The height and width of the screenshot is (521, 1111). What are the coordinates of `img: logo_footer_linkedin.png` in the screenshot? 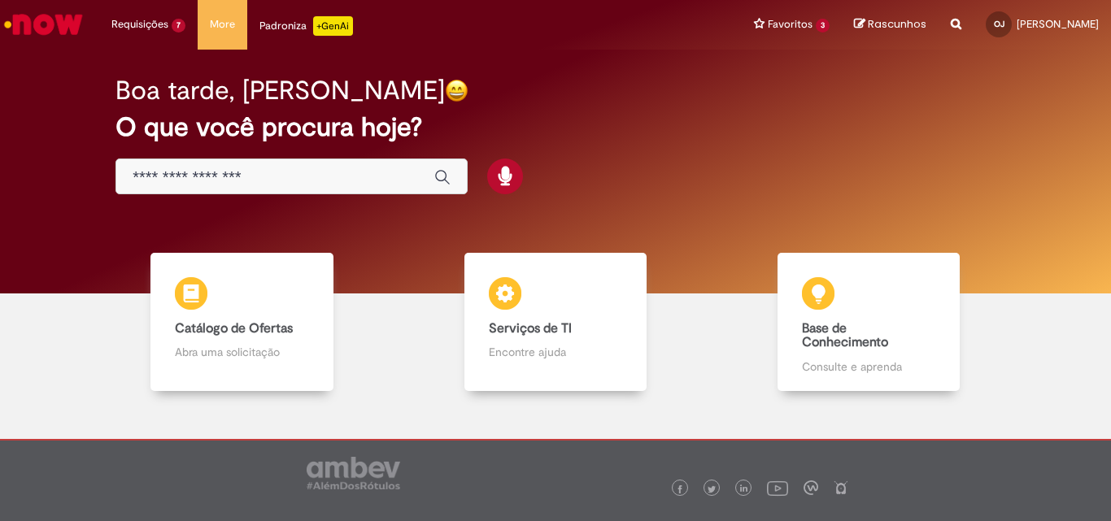 It's located at (744, 490).